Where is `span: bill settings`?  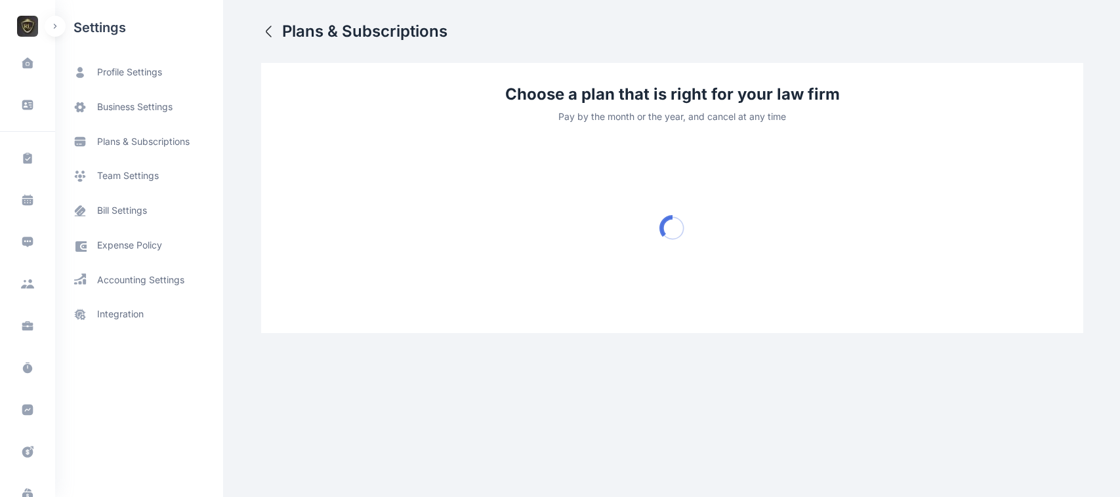
span: bill settings is located at coordinates (122, 211).